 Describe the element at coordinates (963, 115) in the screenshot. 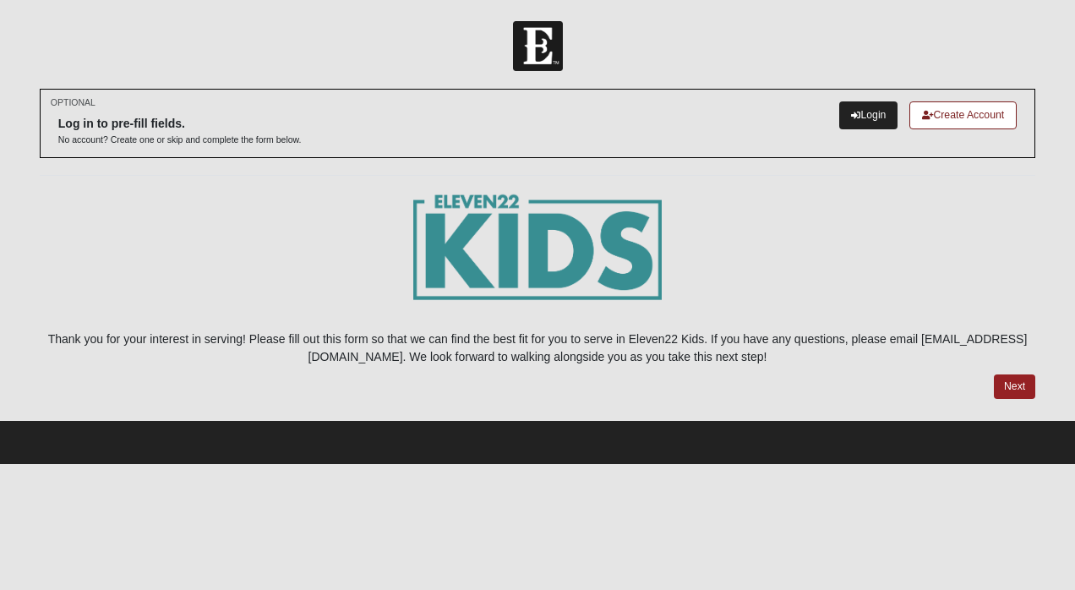

I see `a: Create Account` at that location.